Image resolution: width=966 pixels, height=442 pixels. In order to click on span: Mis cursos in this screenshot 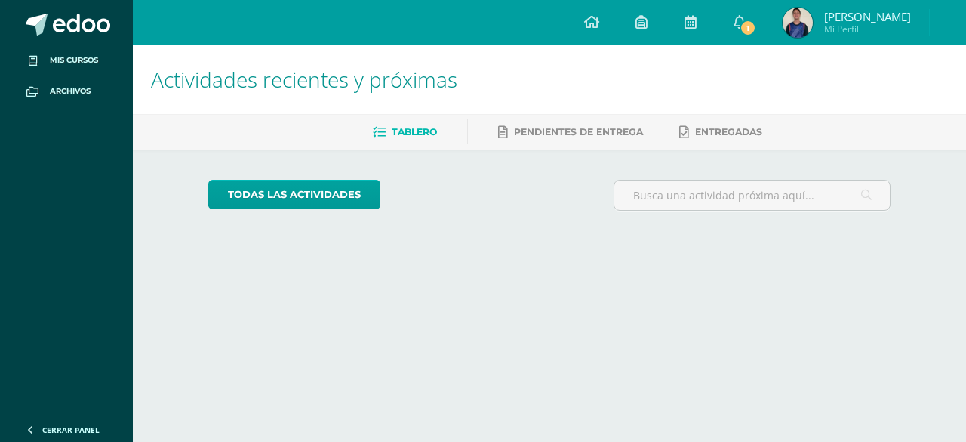, I will do `click(74, 60)`.